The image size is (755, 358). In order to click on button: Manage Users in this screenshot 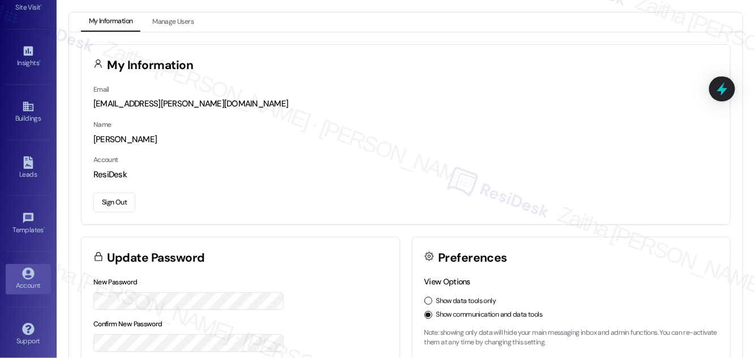, I will do `click(173, 22)`.